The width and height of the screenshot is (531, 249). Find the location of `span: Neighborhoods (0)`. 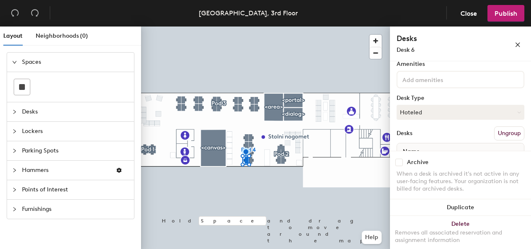

span: Neighborhoods (0) is located at coordinates (62, 36).